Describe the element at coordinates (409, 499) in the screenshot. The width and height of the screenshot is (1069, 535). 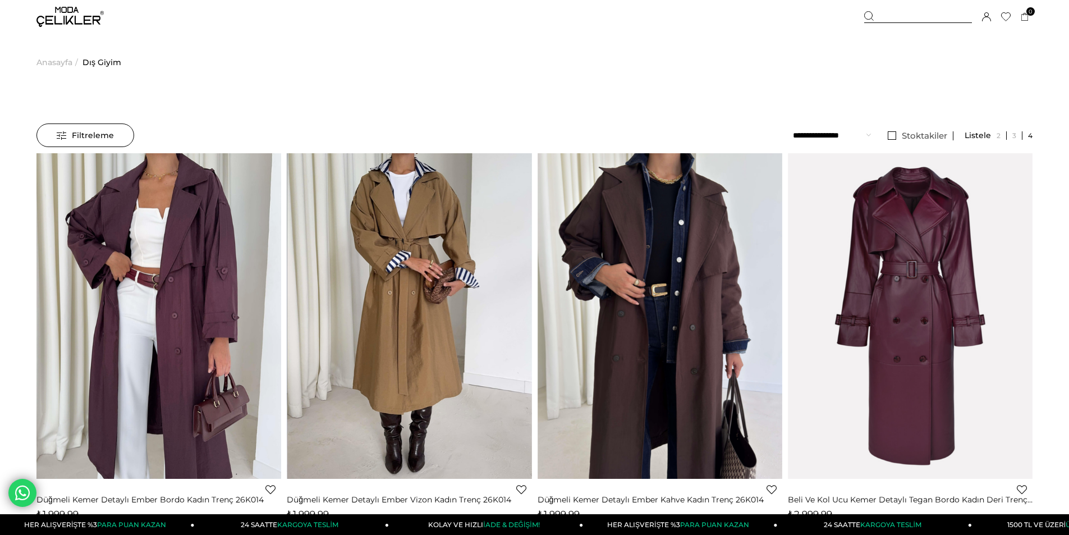
I see `a: Düğmeli Kemer Detaylı Ember Vizon Kadın Trenç 26K014` at that location.